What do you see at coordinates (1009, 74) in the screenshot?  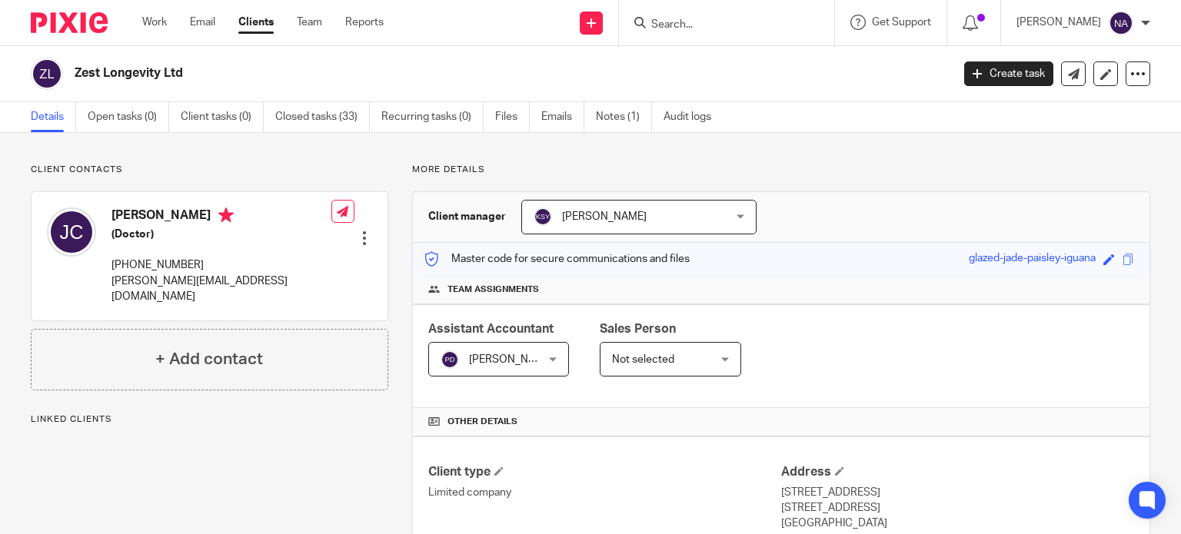 I see `a: Create task` at bounding box center [1009, 74].